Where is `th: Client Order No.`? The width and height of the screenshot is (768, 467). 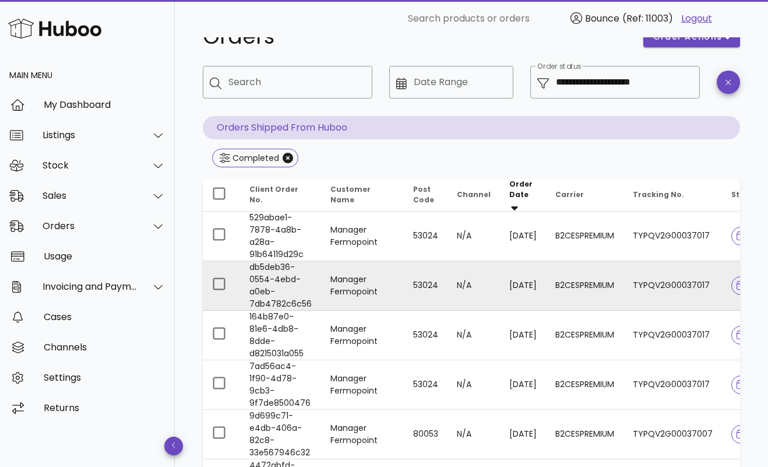 th: Client Order No. is located at coordinates (280, 195).